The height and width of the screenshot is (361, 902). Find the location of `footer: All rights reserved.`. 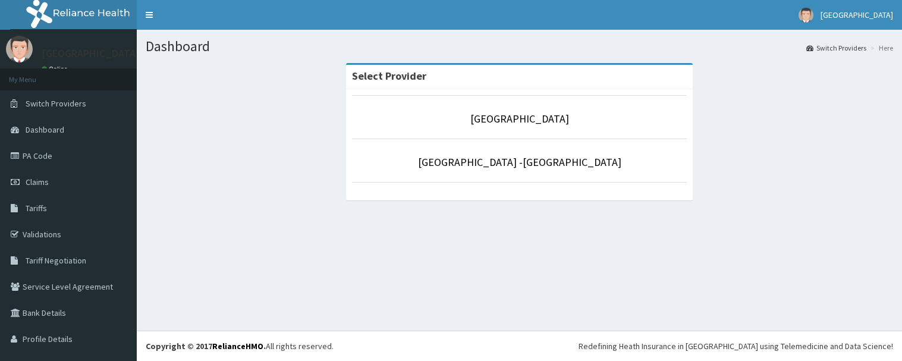

footer: All rights reserved. is located at coordinates (519, 346).